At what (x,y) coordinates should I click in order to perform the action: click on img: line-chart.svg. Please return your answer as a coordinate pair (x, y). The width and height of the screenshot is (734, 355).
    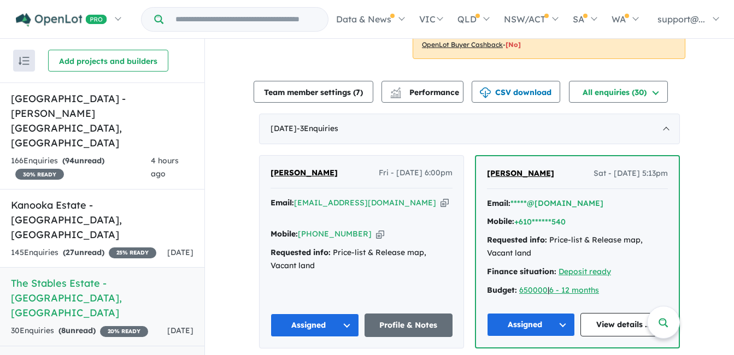
    Looking at the image, I should click on (395, 90).